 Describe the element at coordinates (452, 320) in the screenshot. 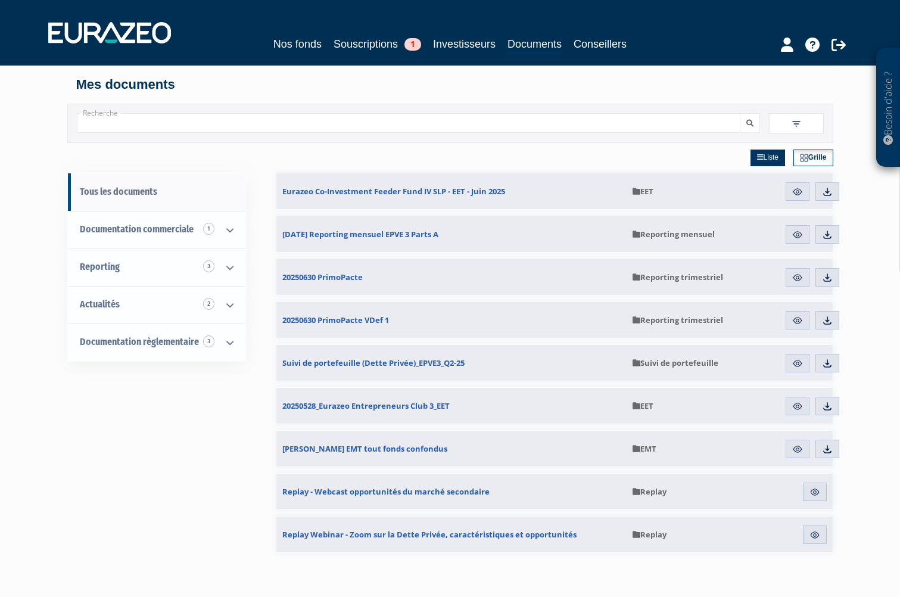

I see `a: 20250630 PrimoPacte VDef 1` at that location.